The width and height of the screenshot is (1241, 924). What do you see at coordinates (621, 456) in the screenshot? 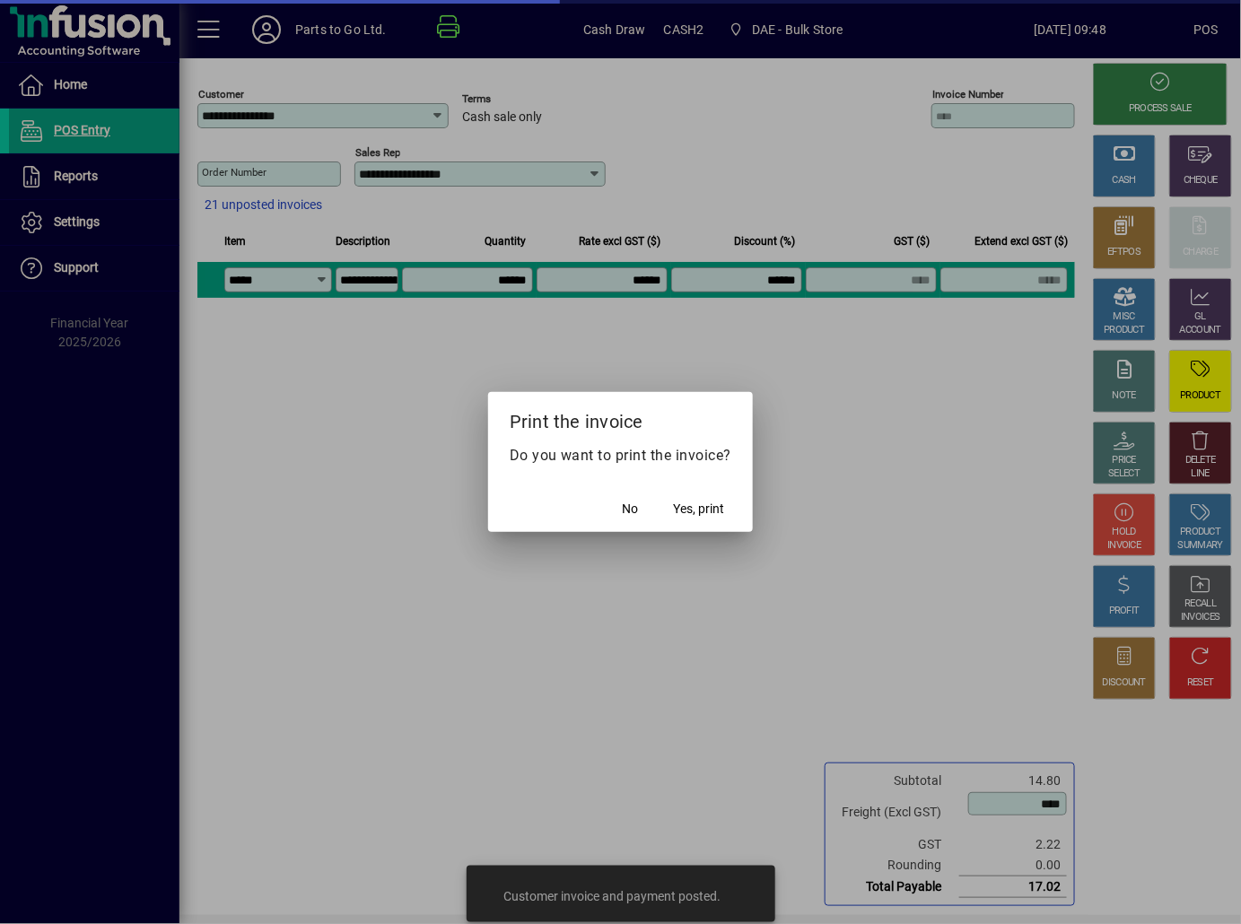
I see `p: Do you want to print the invoice?` at bounding box center [621, 456].